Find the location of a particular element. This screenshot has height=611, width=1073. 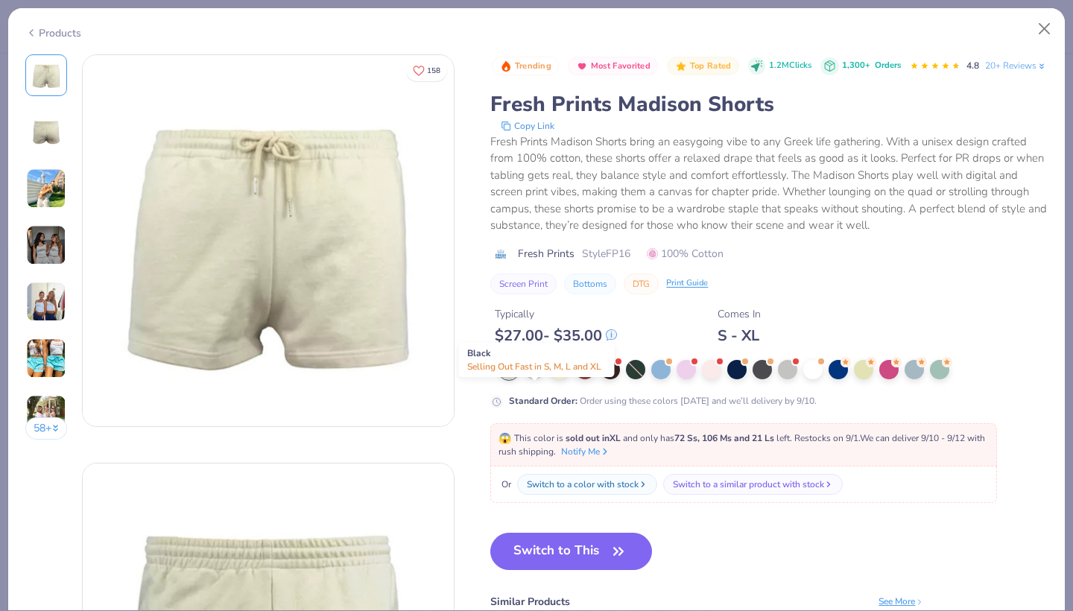

div: Similar Products is located at coordinates (530, 602).